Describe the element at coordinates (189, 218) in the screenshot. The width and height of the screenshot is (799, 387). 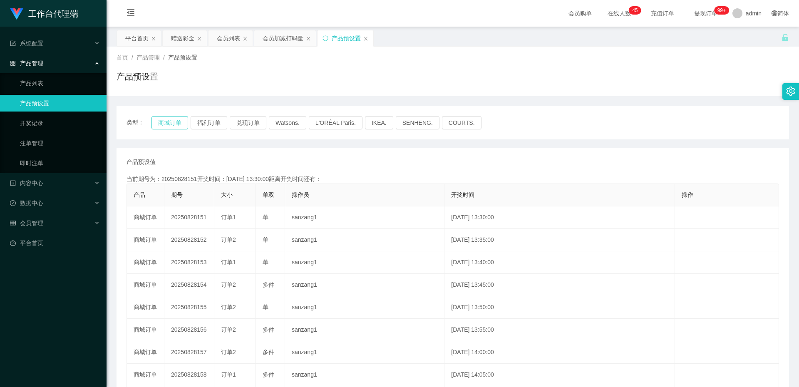
I see `td: 20250828151` at that location.